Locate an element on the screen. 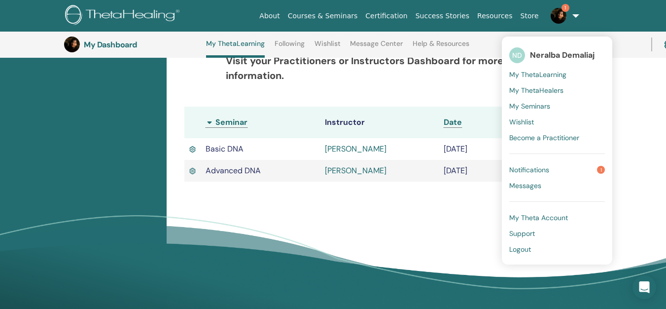 The height and width of the screenshot is (309, 666). a: My ThetaHealers is located at coordinates (557, 90).